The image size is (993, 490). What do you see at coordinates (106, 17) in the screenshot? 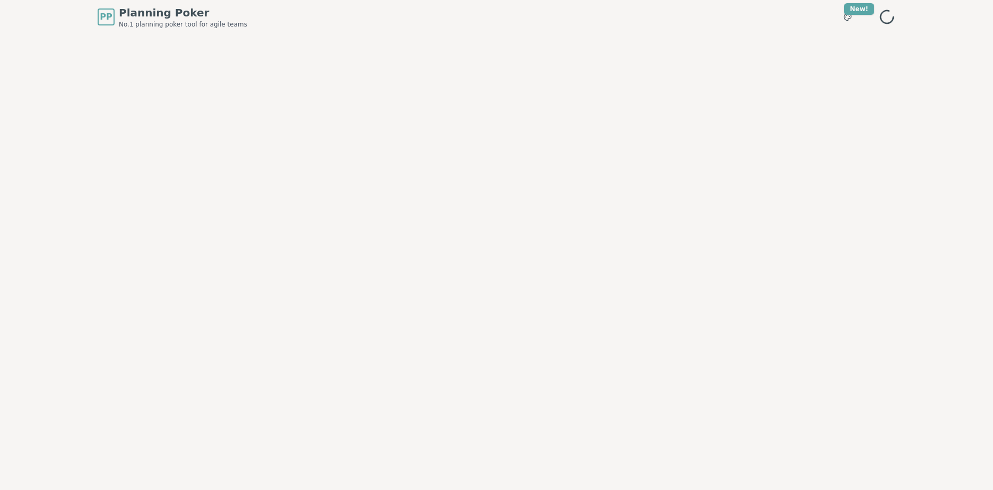
I see `span: PP` at bounding box center [106, 17].